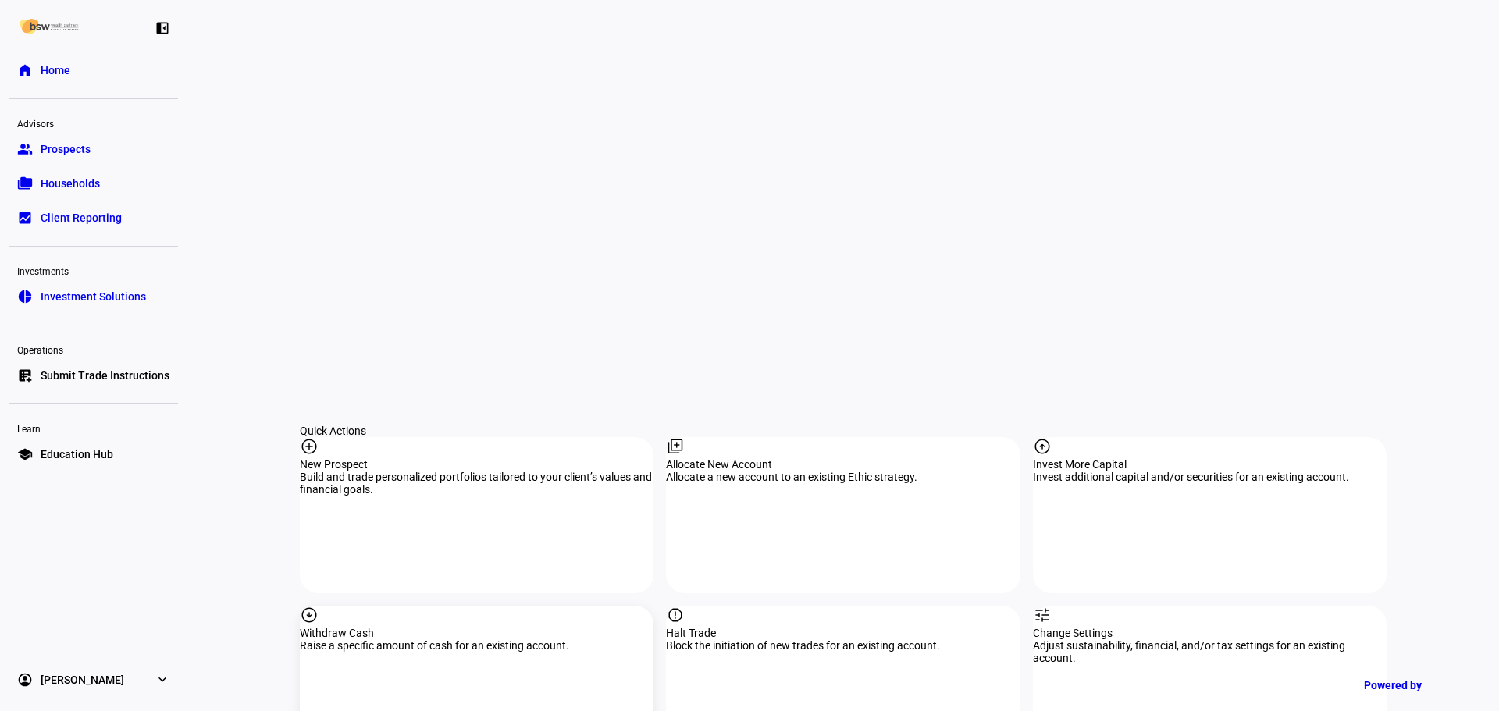  Describe the element at coordinates (94, 270) in the screenshot. I see `div: Investments` at that location.